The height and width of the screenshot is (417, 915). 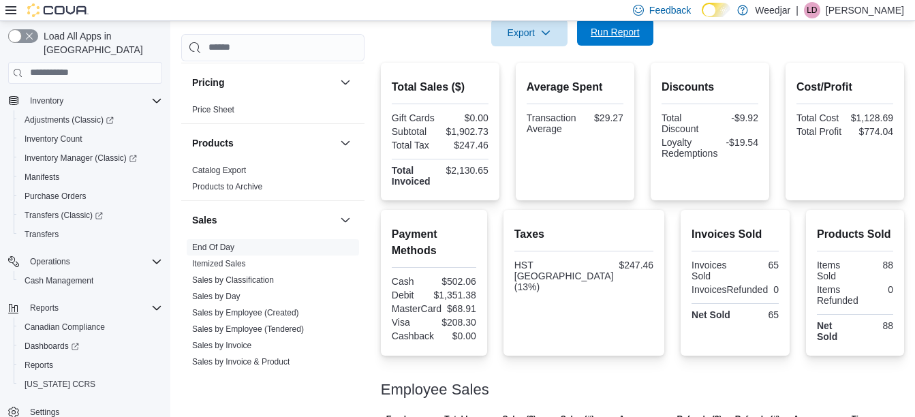 What do you see at coordinates (213, 143) in the screenshot?
I see `h3: Products` at bounding box center [213, 143].